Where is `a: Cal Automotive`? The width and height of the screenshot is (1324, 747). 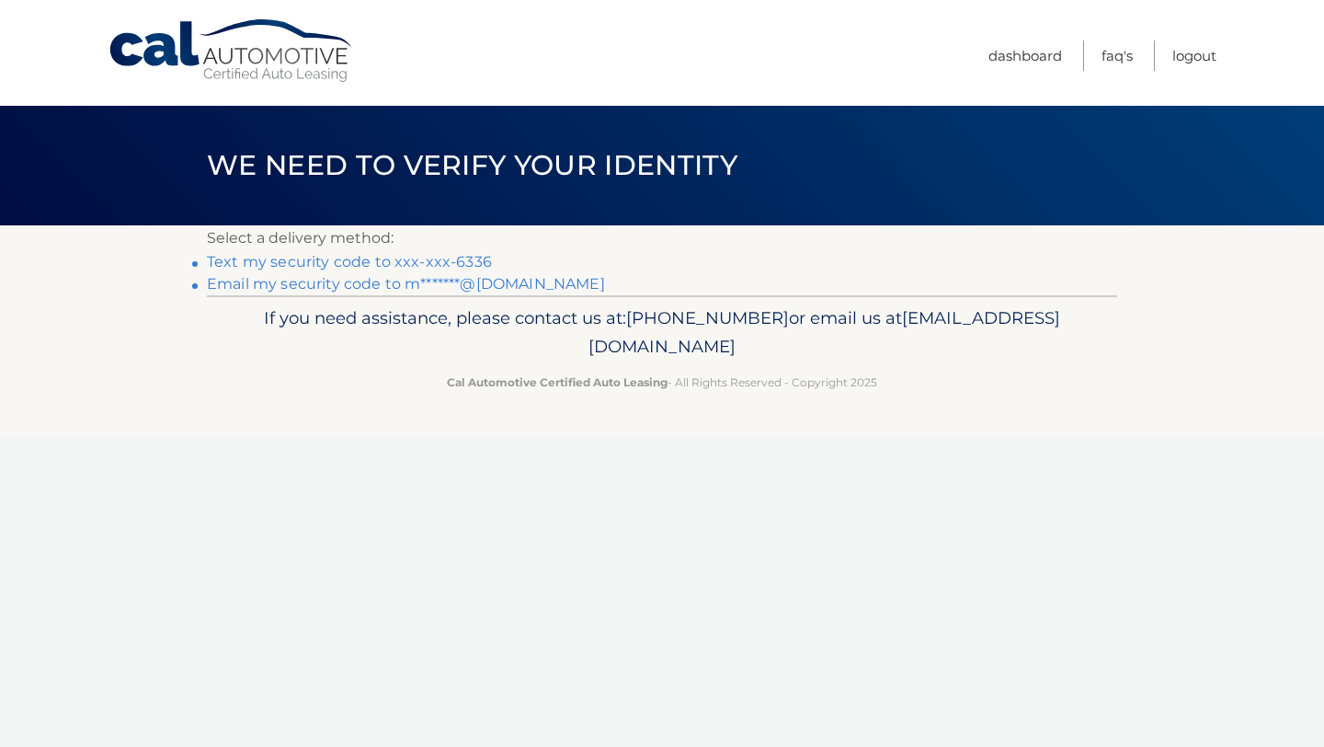
a: Cal Automotive is located at coordinates (232, 51).